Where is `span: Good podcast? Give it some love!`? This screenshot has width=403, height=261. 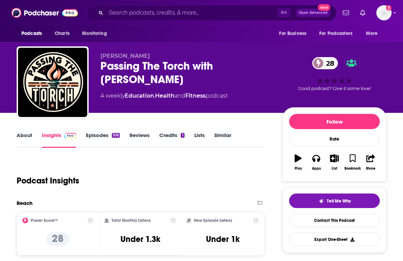 span: Good podcast? Give it some love! is located at coordinates (335, 88).